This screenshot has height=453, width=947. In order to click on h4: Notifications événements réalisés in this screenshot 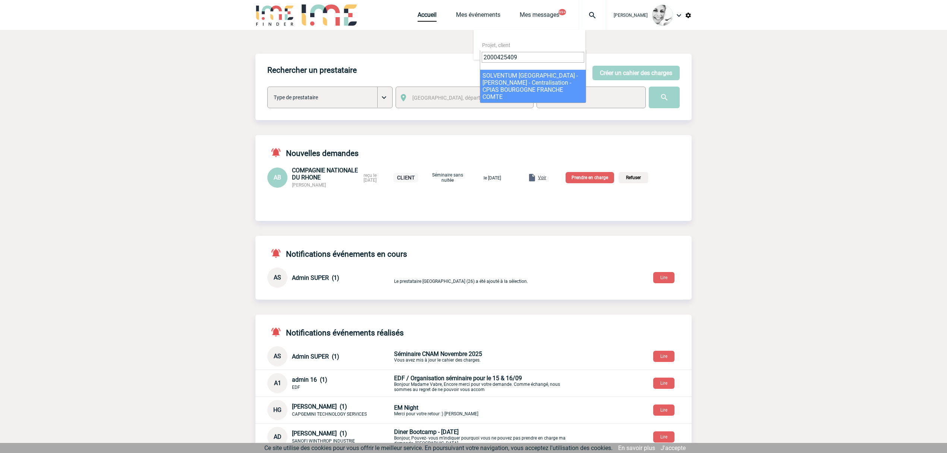, I will do `click(335, 331)`.